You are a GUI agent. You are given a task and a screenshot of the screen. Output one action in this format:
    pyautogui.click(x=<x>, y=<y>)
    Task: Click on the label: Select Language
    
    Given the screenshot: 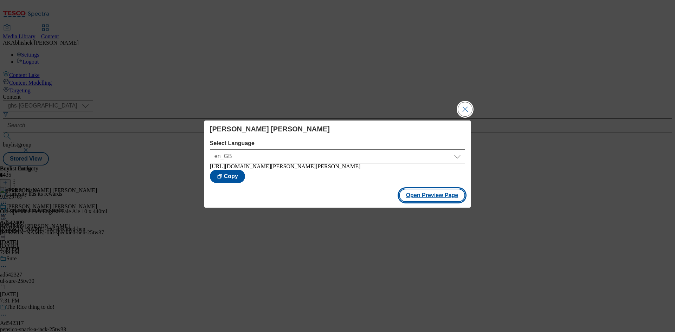 What is the action you would take?
    pyautogui.click(x=337, y=143)
    